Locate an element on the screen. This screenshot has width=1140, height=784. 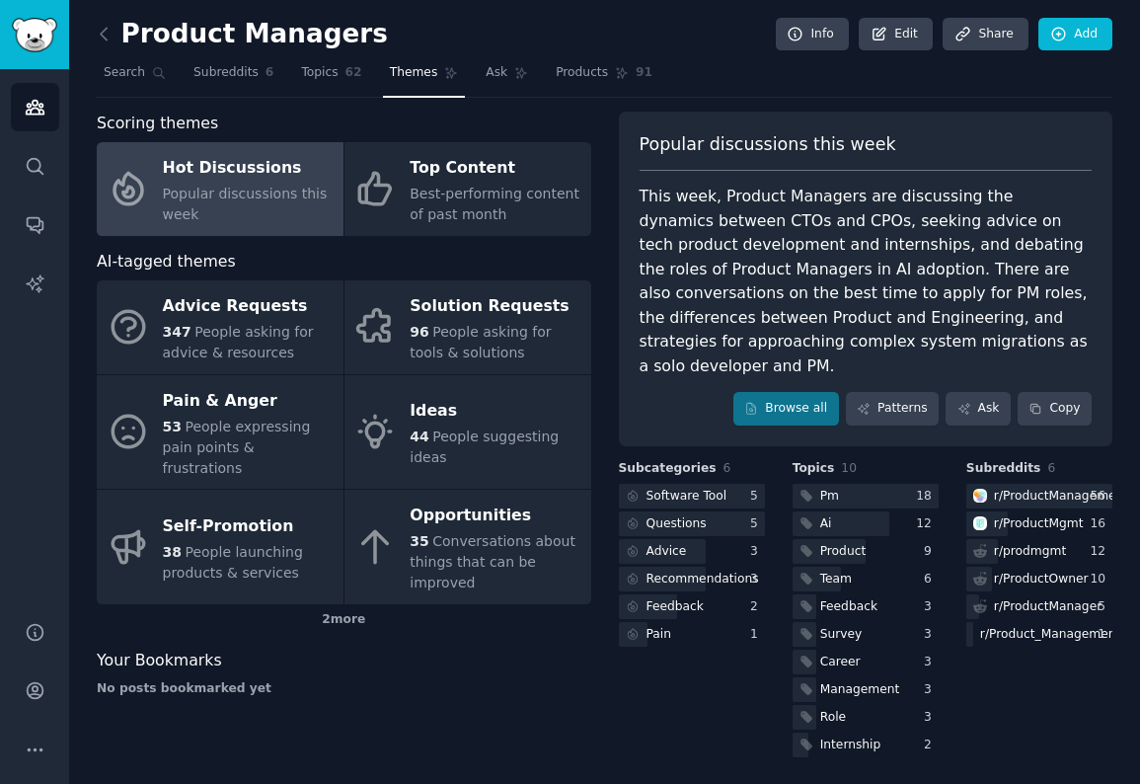
div: Management is located at coordinates (860, 690).